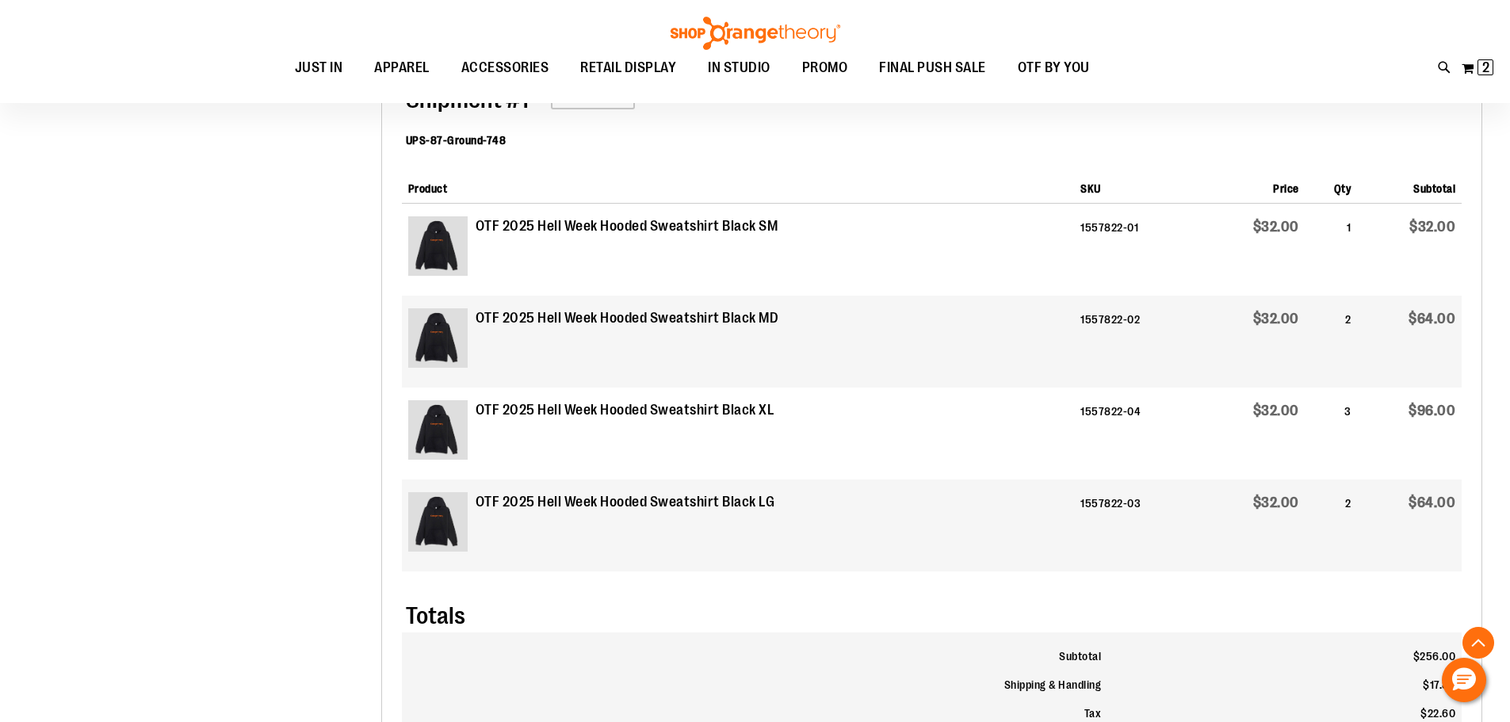  What do you see at coordinates (319, 68) in the screenshot?
I see `a: JUST IN` at bounding box center [319, 68].